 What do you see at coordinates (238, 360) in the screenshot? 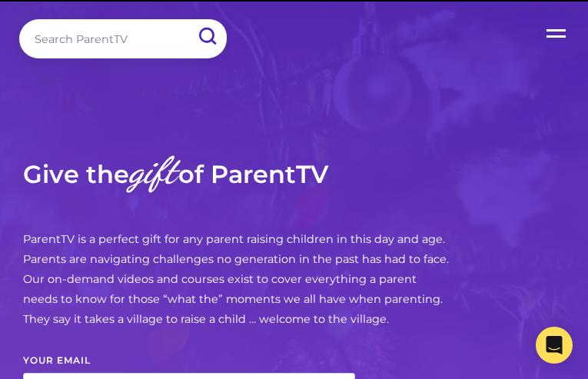
I see `label: Your Email` at bounding box center [238, 360].